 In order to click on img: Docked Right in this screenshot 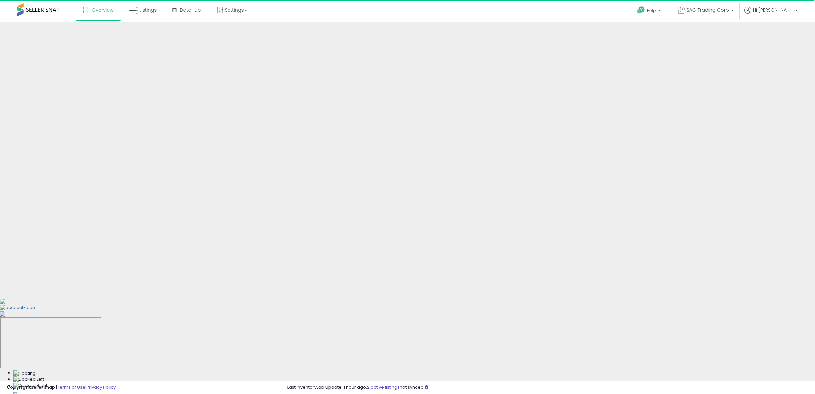, I will do `click(30, 386)`.